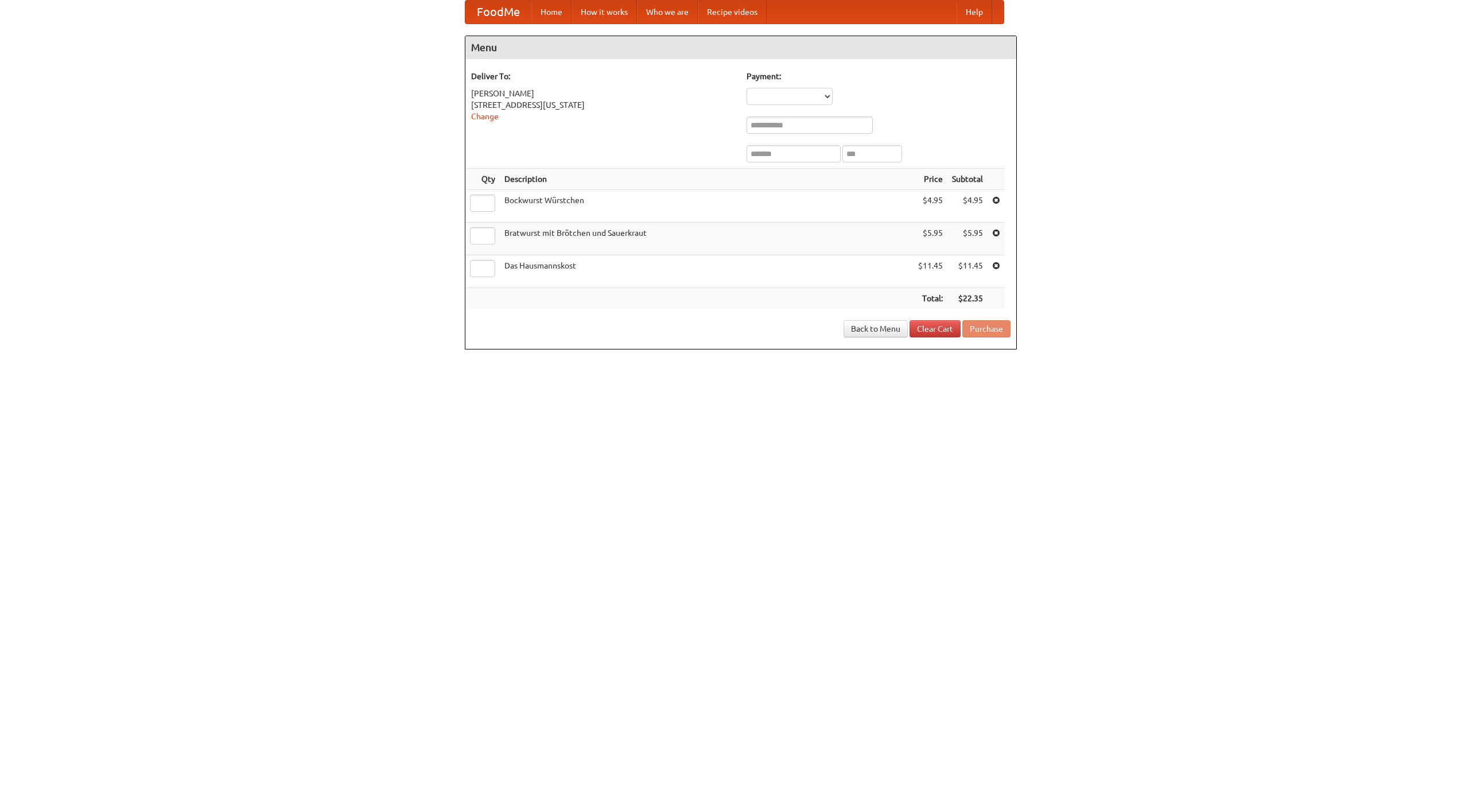 The height and width of the screenshot is (812, 1469). I want to click on a: Help, so click(975, 12).